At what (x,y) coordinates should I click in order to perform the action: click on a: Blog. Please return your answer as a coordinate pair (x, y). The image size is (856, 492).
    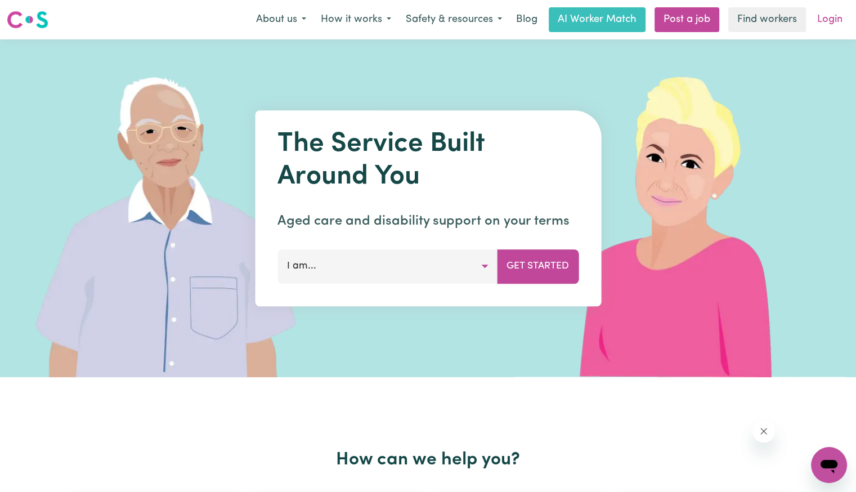
    Looking at the image, I should click on (527, 20).